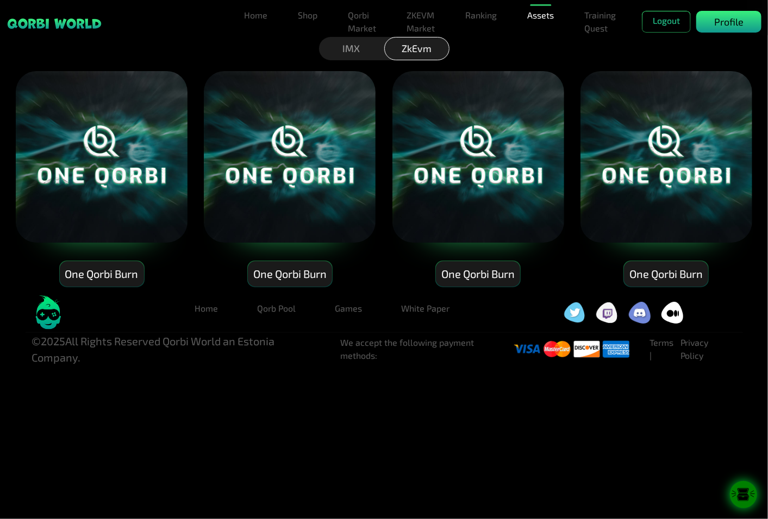 This screenshot has width=768, height=519. Describe the element at coordinates (540, 15) in the screenshot. I see `a: Assets` at that location.